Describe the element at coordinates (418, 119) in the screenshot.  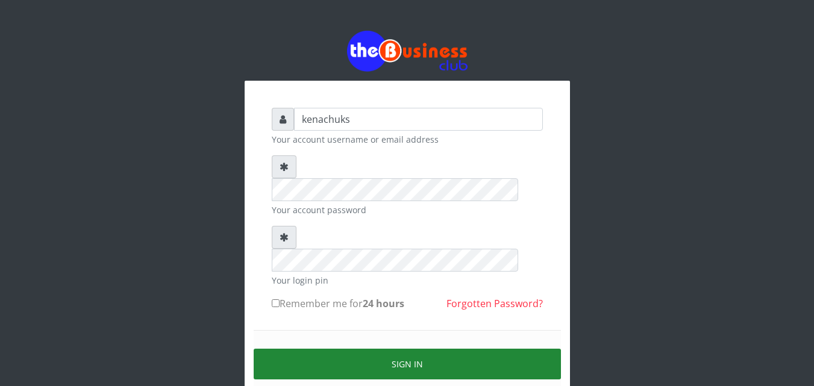
I see `input: Username or email address` at that location.